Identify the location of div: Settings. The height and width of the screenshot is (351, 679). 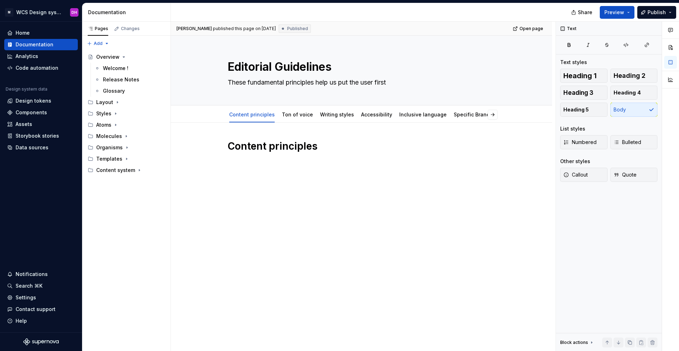
(26, 297).